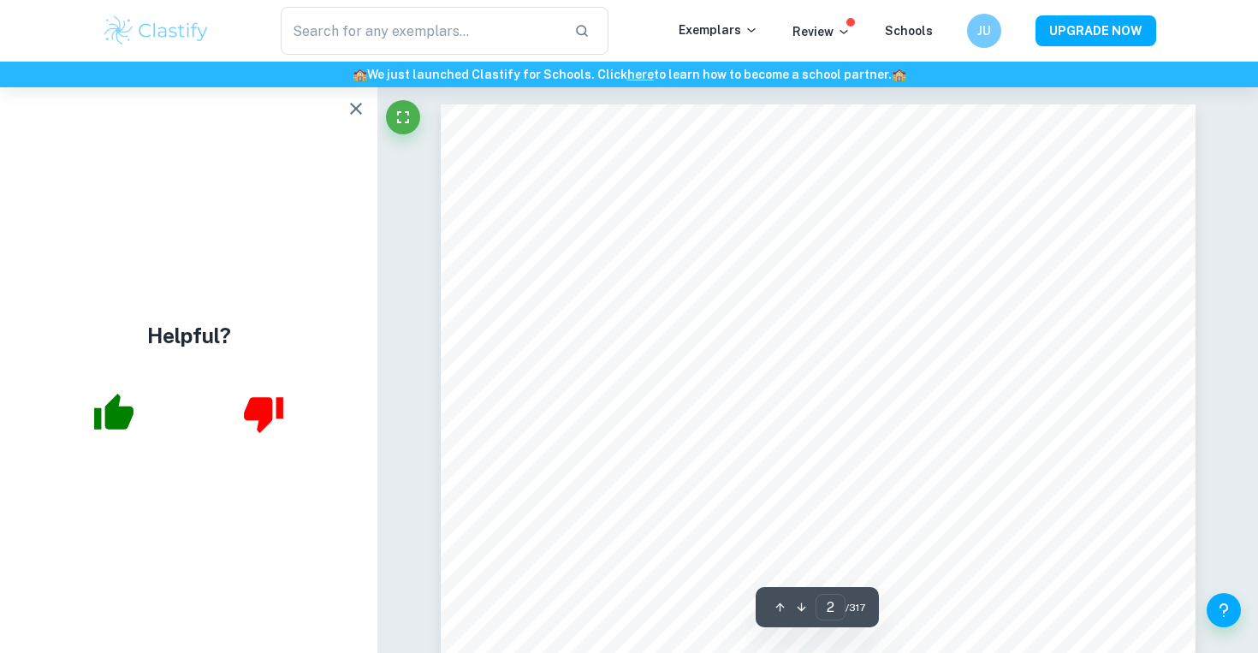 The width and height of the screenshot is (1258, 653). Describe the element at coordinates (420, 31) in the screenshot. I see `input: Search for any exemplars...` at that location.